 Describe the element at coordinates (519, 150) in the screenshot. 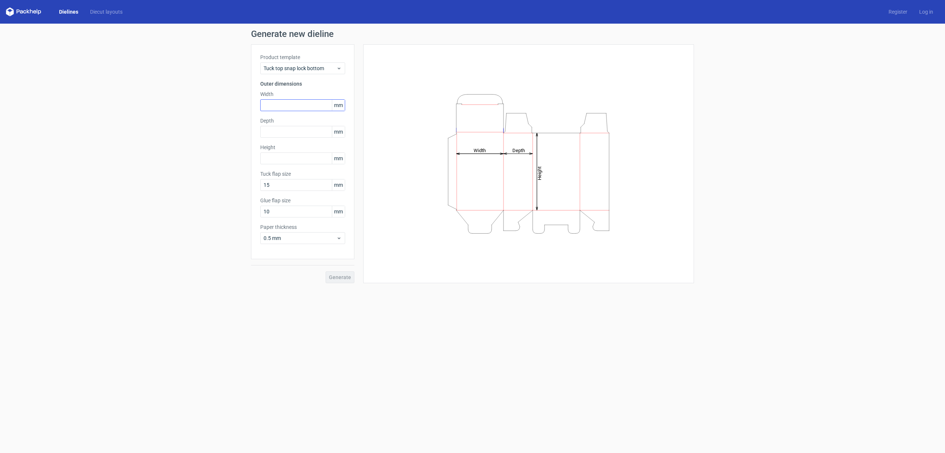

I see `tspan: Depth` at that location.